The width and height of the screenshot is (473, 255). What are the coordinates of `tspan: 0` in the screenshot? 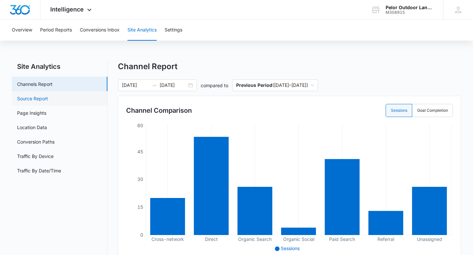 It's located at (141, 235).